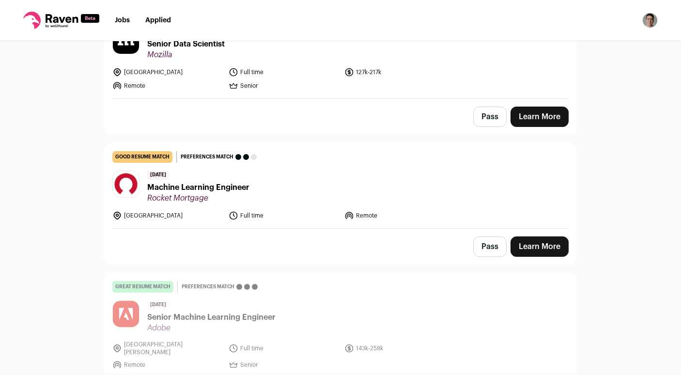 This screenshot has height=375, width=681. Describe the element at coordinates (400, 348) in the screenshot. I see `li: 143k-258k` at that location.